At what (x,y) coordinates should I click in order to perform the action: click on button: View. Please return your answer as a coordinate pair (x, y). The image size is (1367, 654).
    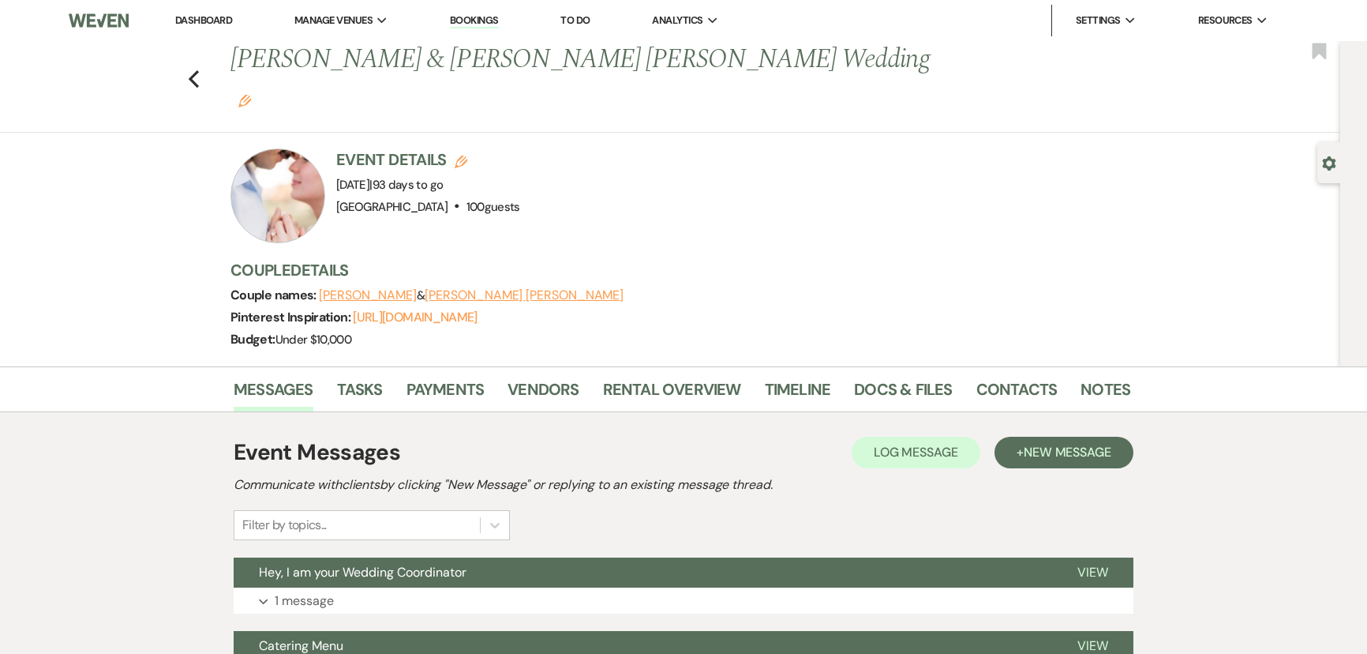
    Looking at the image, I should click on (1092, 572).